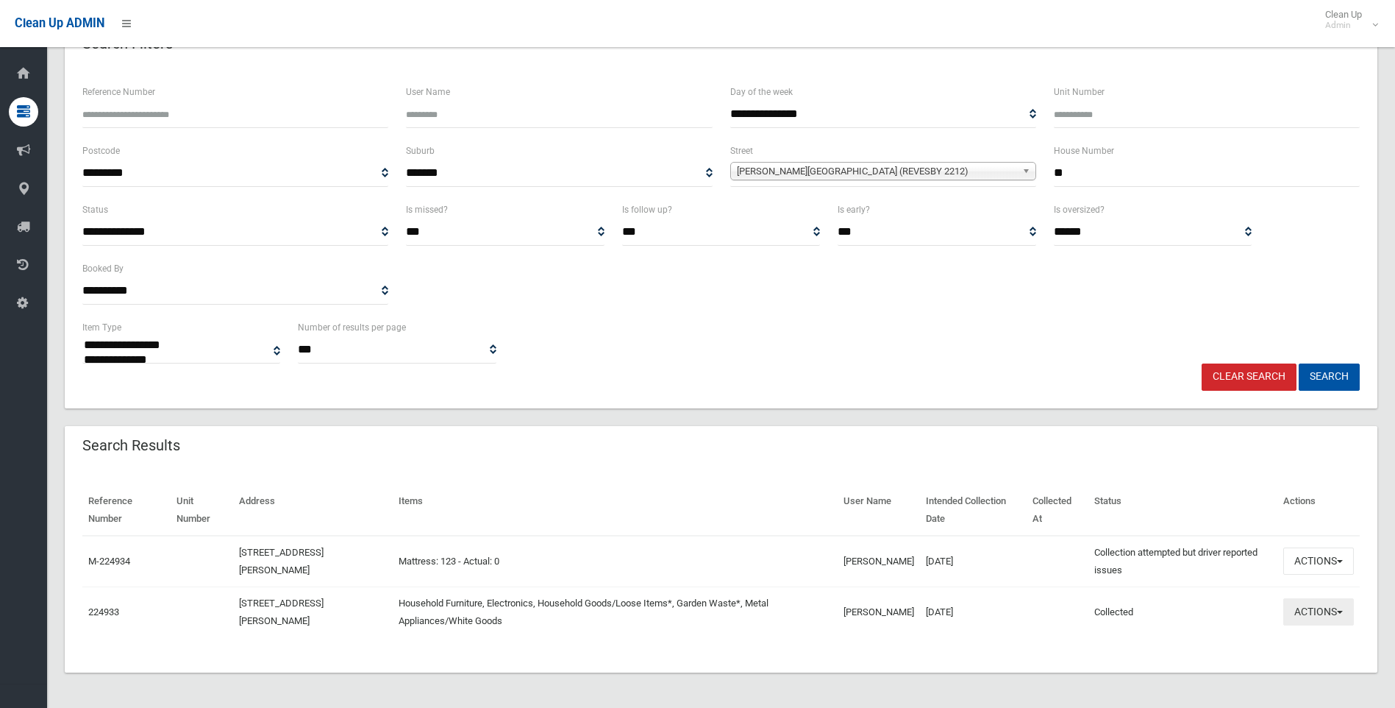 Image resolution: width=1395 pixels, height=708 pixels. I want to click on label: User Name, so click(428, 92).